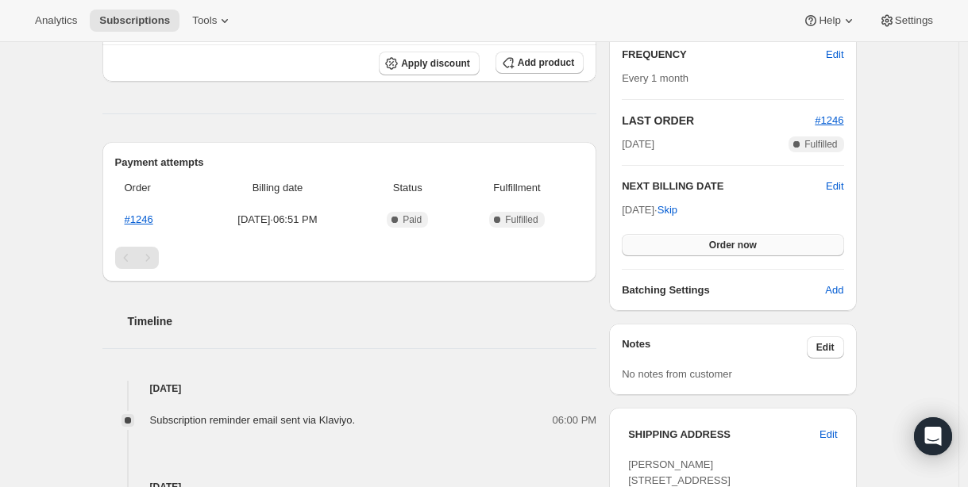 Image resolution: width=968 pixels, height=487 pixels. Describe the element at coordinates (933, 437) in the screenshot. I see `div: Open Intercom Messenger` at that location.